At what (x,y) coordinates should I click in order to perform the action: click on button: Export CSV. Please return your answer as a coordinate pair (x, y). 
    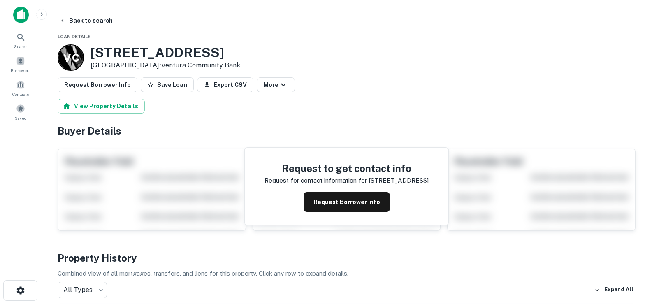
    Looking at the image, I should click on (225, 85).